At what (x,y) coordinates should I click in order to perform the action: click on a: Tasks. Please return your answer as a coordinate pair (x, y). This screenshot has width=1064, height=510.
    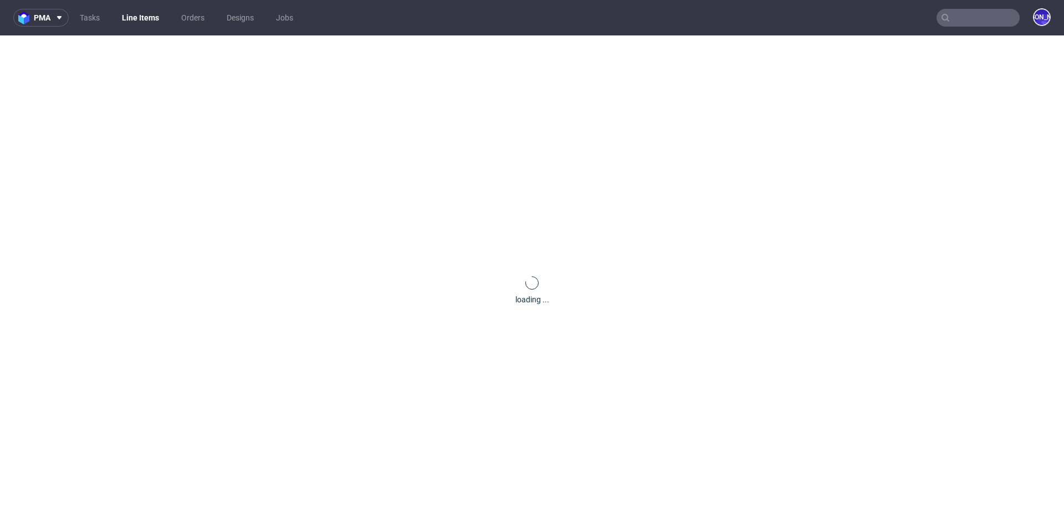
    Looking at the image, I should click on (90, 18).